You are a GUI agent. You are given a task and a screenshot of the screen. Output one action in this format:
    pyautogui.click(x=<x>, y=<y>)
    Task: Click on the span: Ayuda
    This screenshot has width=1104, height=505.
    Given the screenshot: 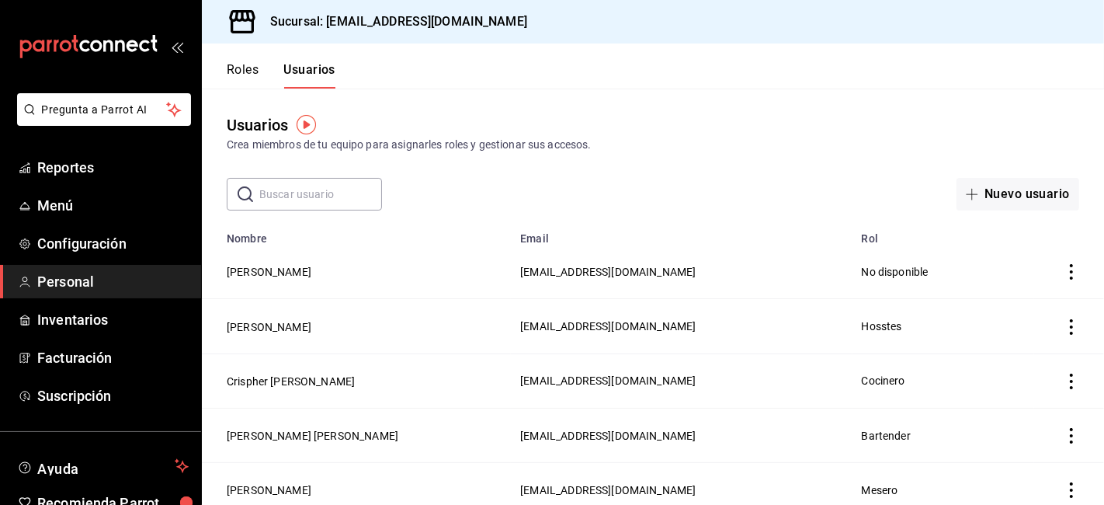 What is the action you would take?
    pyautogui.click(x=102, y=466)
    